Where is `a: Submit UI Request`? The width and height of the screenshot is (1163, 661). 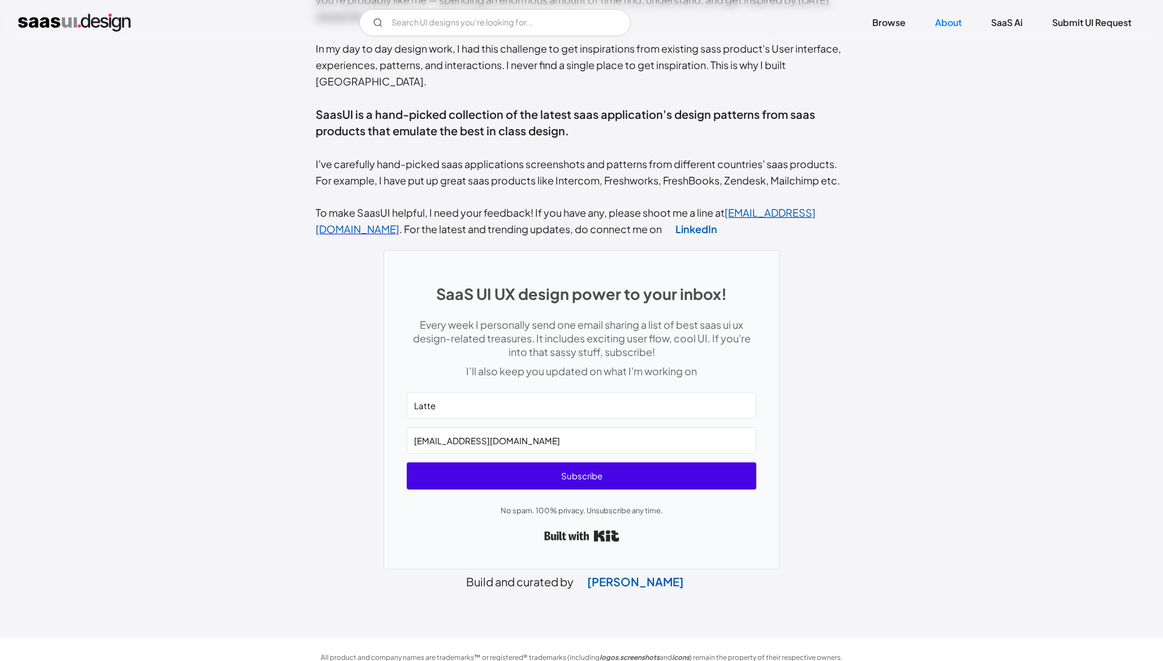
a: Submit UI Request is located at coordinates (1092, 23).